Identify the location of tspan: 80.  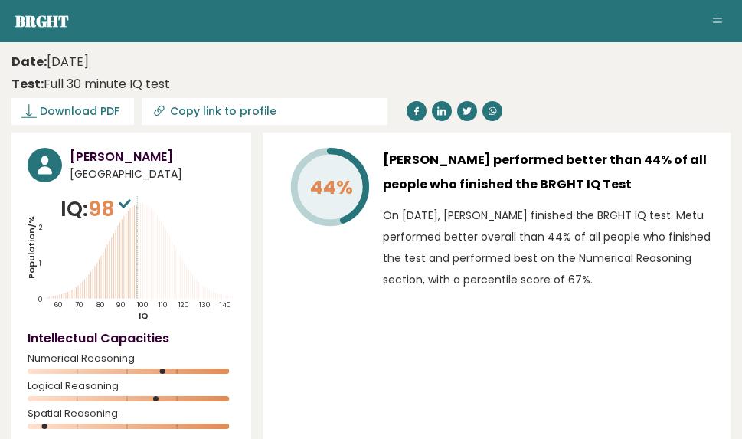
(100, 304).